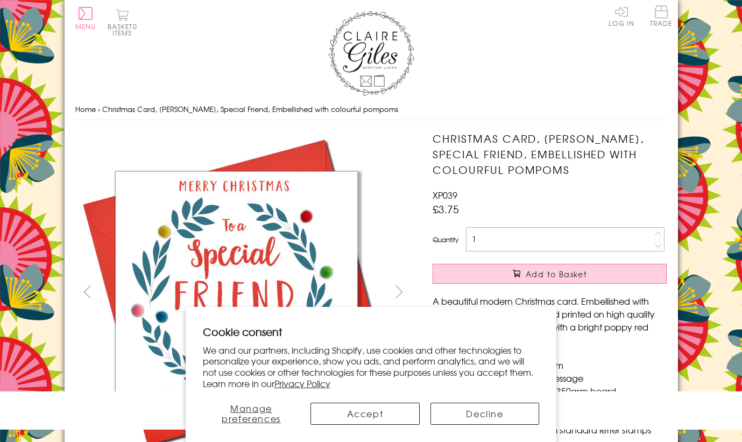 This screenshot has width=742, height=442. What do you see at coordinates (86, 18) in the screenshot?
I see `button: Menu` at bounding box center [86, 18].